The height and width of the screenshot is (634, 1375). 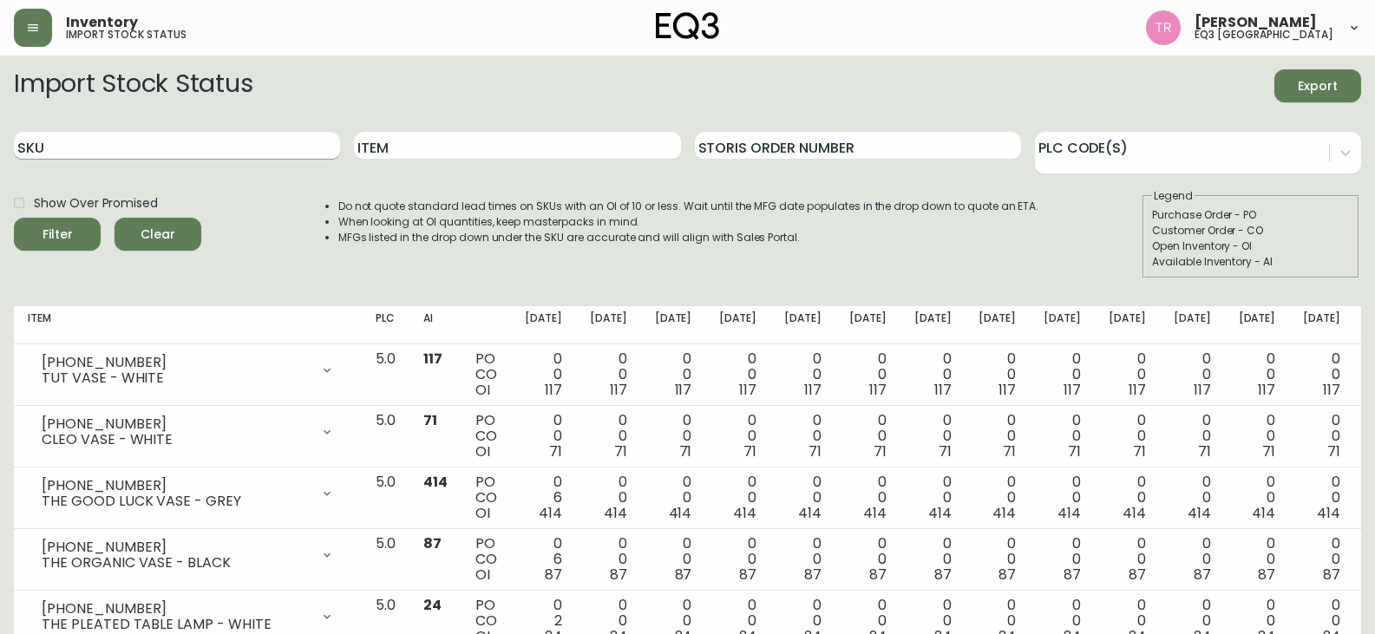 What do you see at coordinates (1251, 246) in the screenshot?
I see `div: Open Inventory - OI` at bounding box center [1251, 246].